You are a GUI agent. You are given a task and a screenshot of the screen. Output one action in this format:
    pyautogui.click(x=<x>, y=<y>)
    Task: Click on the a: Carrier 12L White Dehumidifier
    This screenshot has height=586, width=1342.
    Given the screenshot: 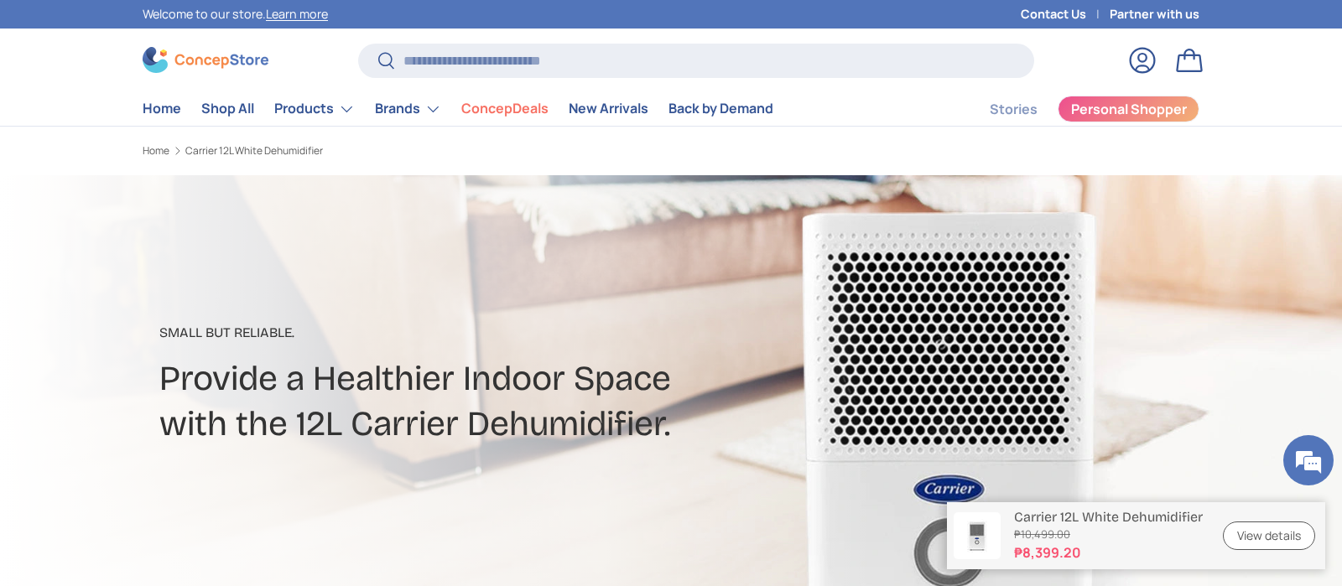 What is the action you would take?
    pyautogui.click(x=254, y=151)
    